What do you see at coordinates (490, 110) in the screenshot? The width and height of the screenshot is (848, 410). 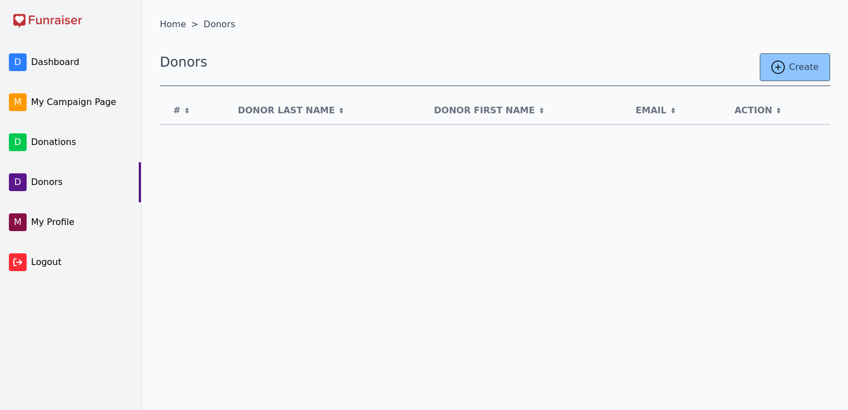 I see `button: Donor First Name` at bounding box center [490, 110].